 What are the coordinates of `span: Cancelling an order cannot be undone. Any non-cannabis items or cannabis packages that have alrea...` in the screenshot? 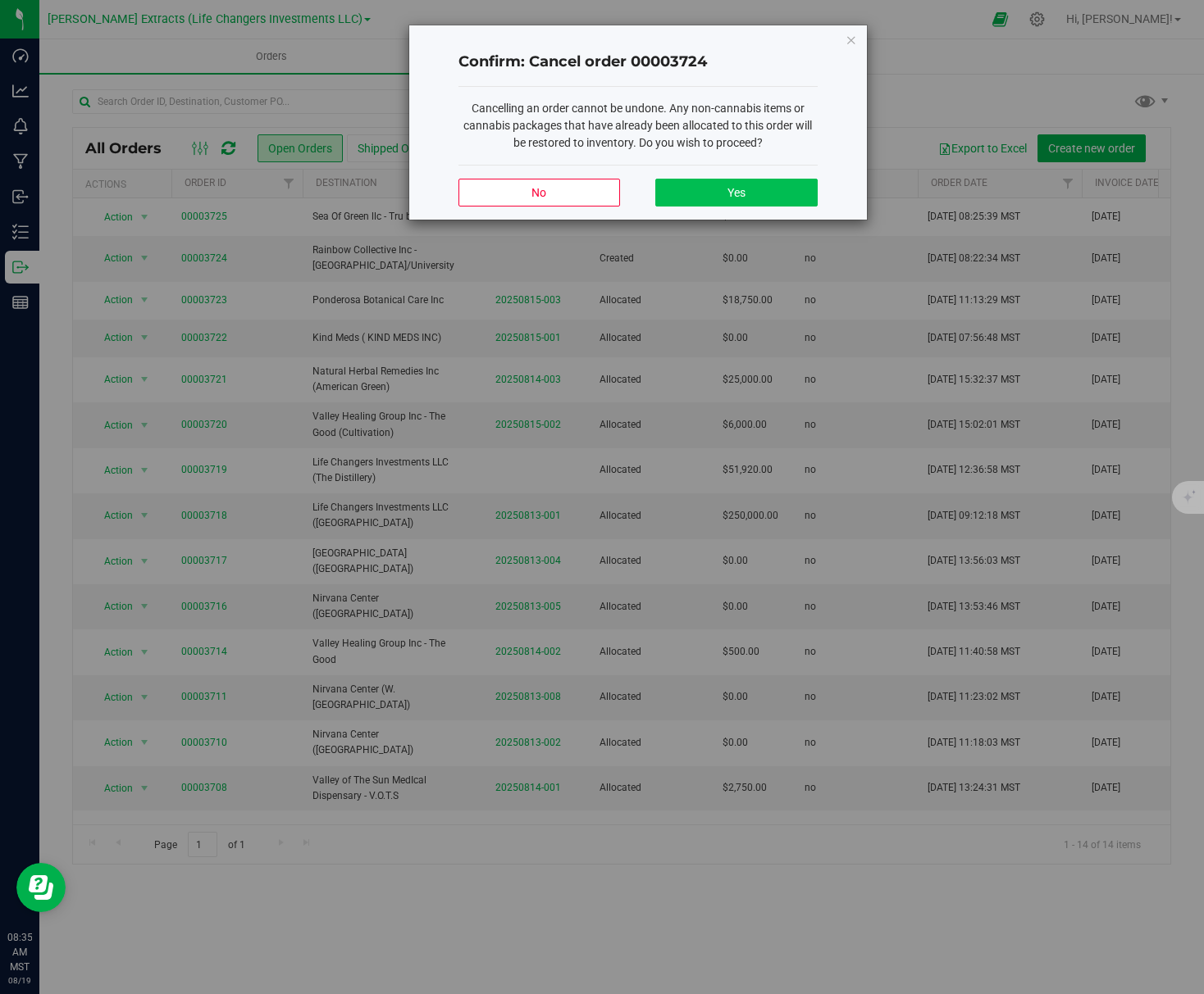 It's located at (637, 126).